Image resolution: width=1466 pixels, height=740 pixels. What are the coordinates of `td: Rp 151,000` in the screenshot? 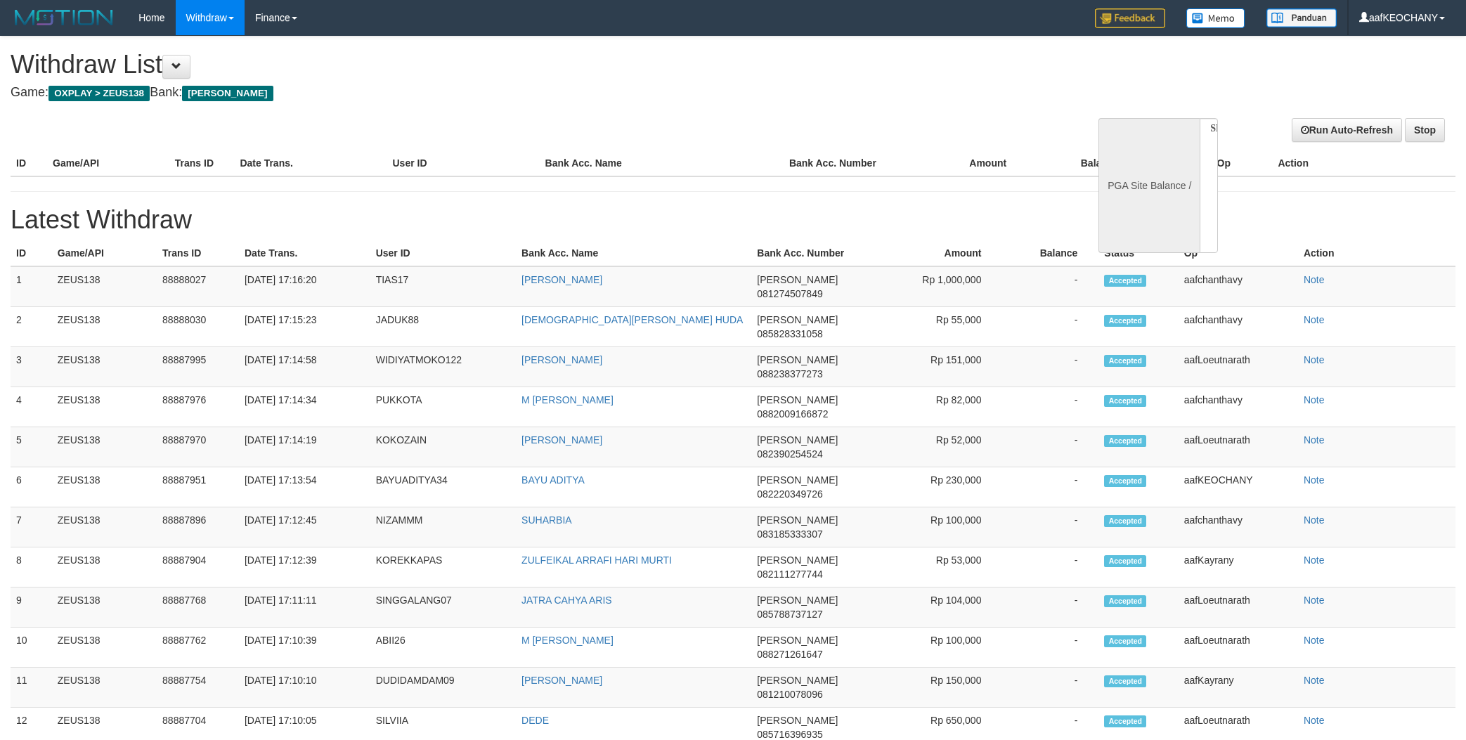 It's located at (945, 367).